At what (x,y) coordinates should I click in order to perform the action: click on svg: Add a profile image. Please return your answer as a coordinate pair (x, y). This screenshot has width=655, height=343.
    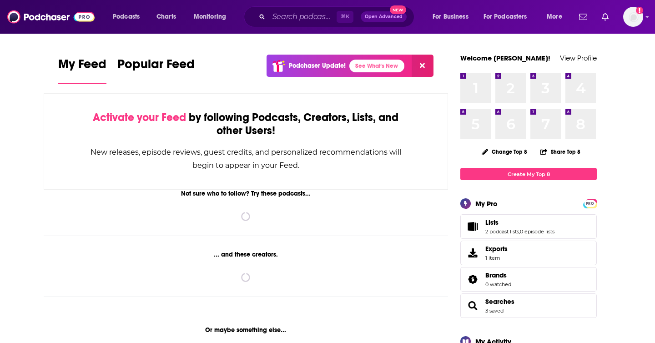
    Looking at the image, I should click on (639, 10).